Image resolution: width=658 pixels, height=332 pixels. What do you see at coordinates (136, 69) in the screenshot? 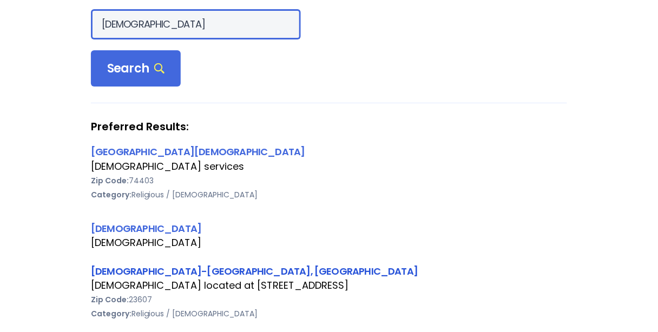
I see `span: Search` at bounding box center [136, 69].